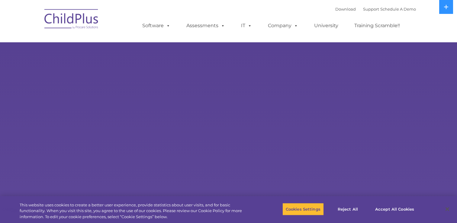 Image resolution: width=457 pixels, height=223 pixels. What do you see at coordinates (135, 211) in the screenshot?
I see `div: This website uses cookies to create a better user experience, provide statistics about user visit...` at bounding box center [135, 211].